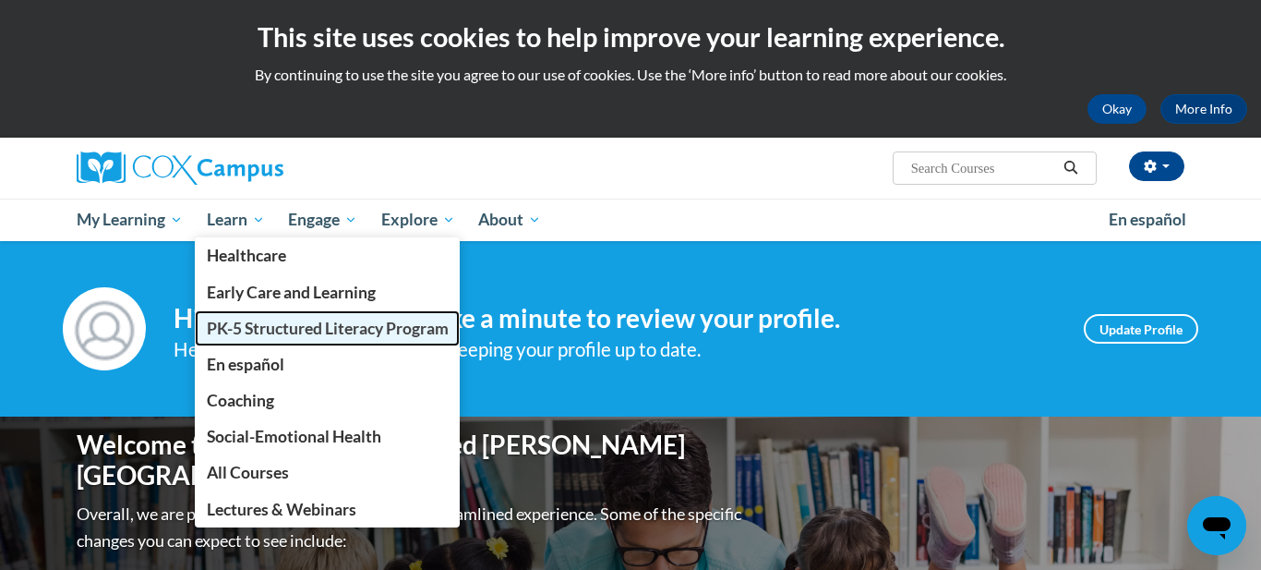 This screenshot has width=1261, height=570. I want to click on a: Engage, so click(322, 220).